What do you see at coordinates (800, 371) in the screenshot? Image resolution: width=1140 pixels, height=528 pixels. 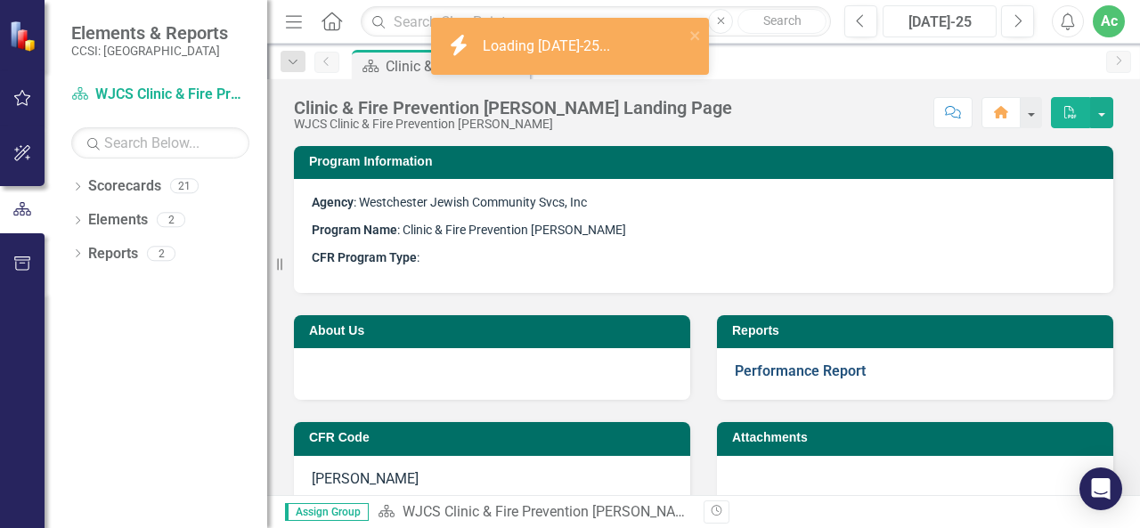 I see `a: Performance Report` at bounding box center [800, 371].